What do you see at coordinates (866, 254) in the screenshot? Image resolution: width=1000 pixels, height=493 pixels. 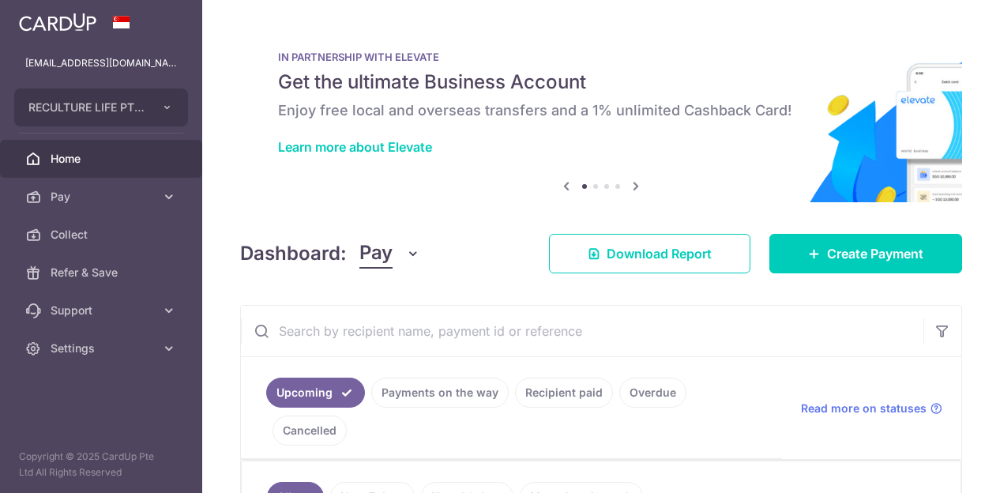 I see `a: Create Payment` at bounding box center [866, 254].